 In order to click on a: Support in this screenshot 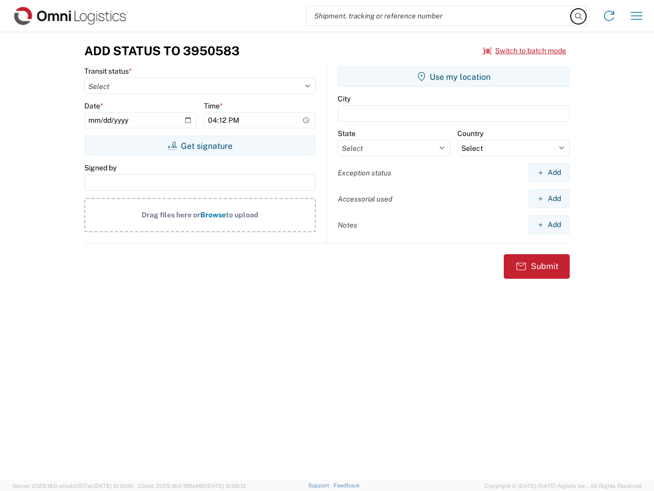, I will do `click(321, 485)`.